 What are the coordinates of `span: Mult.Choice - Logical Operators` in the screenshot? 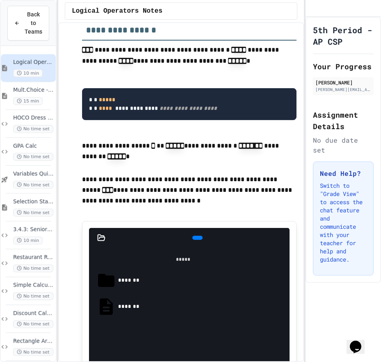 It's located at (34, 90).